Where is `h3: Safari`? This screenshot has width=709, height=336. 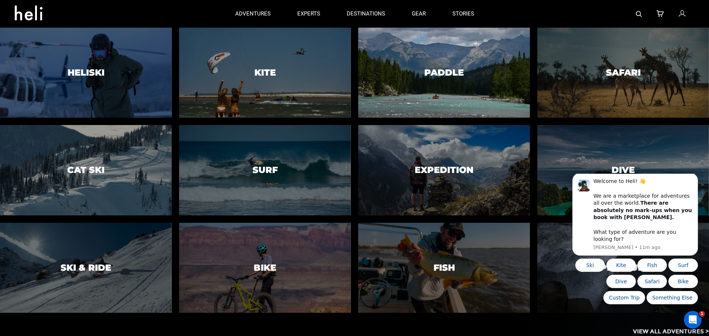
h3: Safari is located at coordinates (623, 73).